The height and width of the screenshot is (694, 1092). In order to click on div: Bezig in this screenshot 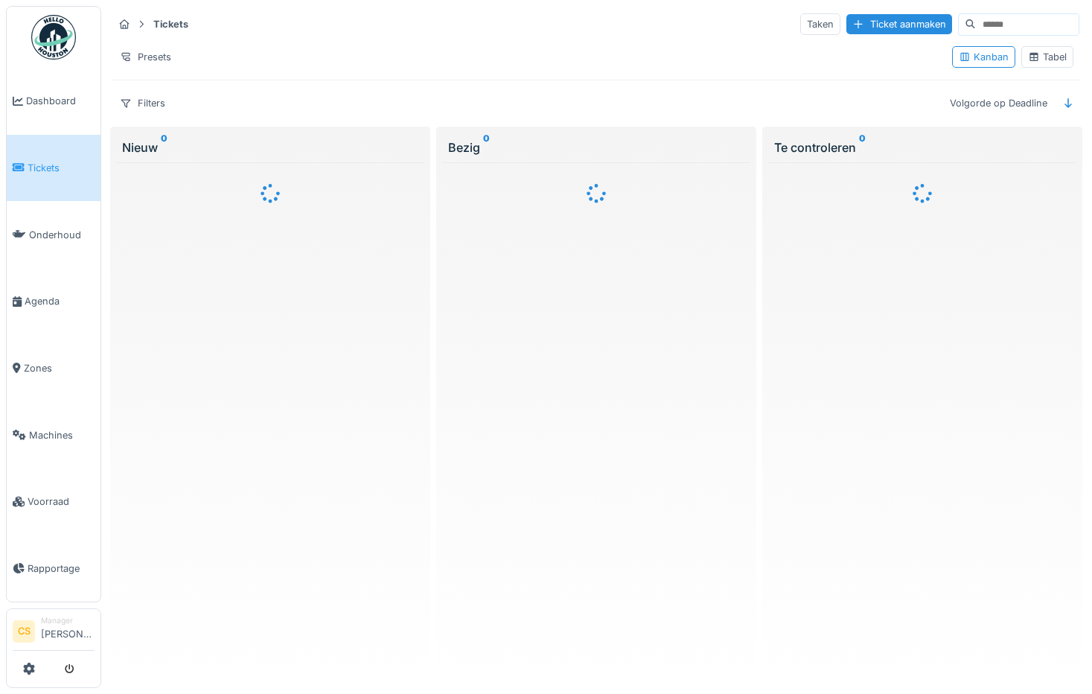, I will do `click(596, 147)`.